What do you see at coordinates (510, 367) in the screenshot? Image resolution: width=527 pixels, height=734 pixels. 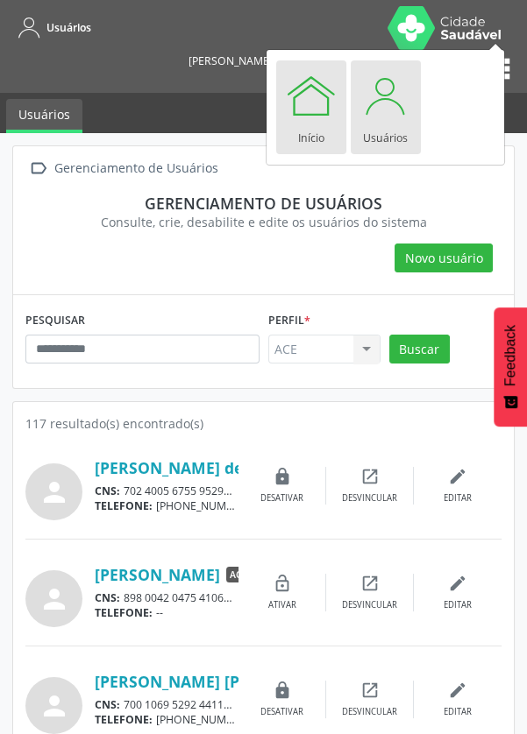 I see `button: Feedback - Mostrar pesquisa` at bounding box center [510, 367].